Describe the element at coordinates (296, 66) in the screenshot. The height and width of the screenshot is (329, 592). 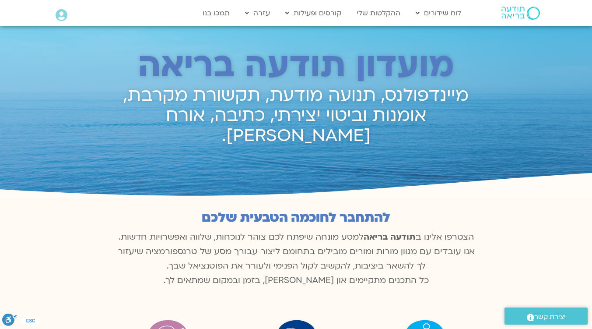
I see `h2: מועדון תודעה בריאה` at that location.